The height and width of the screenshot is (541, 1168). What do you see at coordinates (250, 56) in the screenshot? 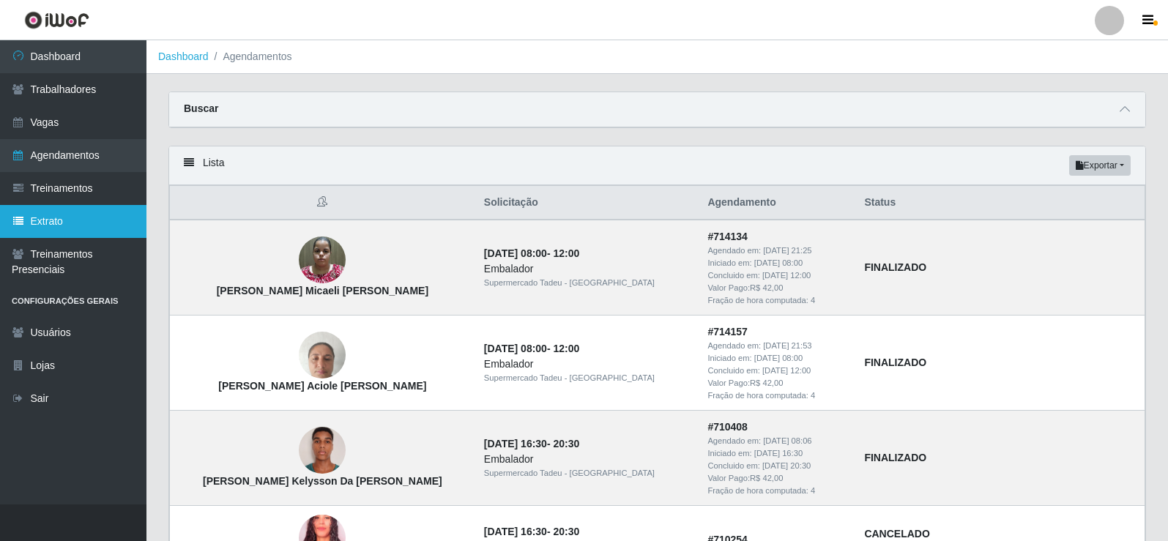
I see `li: Agendamentos` at bounding box center [250, 56].